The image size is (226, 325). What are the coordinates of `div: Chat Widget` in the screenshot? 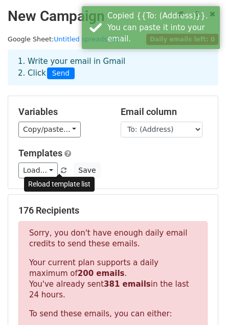 It's located at (200, 300).